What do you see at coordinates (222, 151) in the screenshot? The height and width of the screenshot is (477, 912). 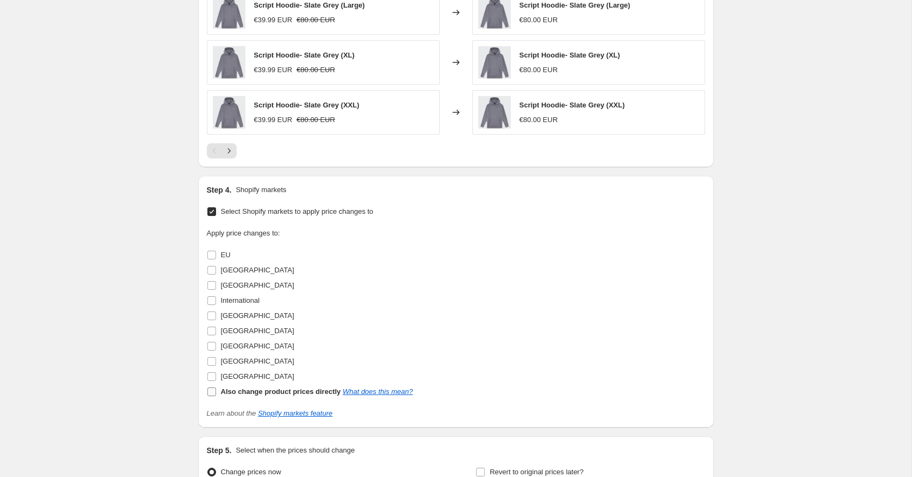 I see `nav: Pagination` at bounding box center [222, 151].